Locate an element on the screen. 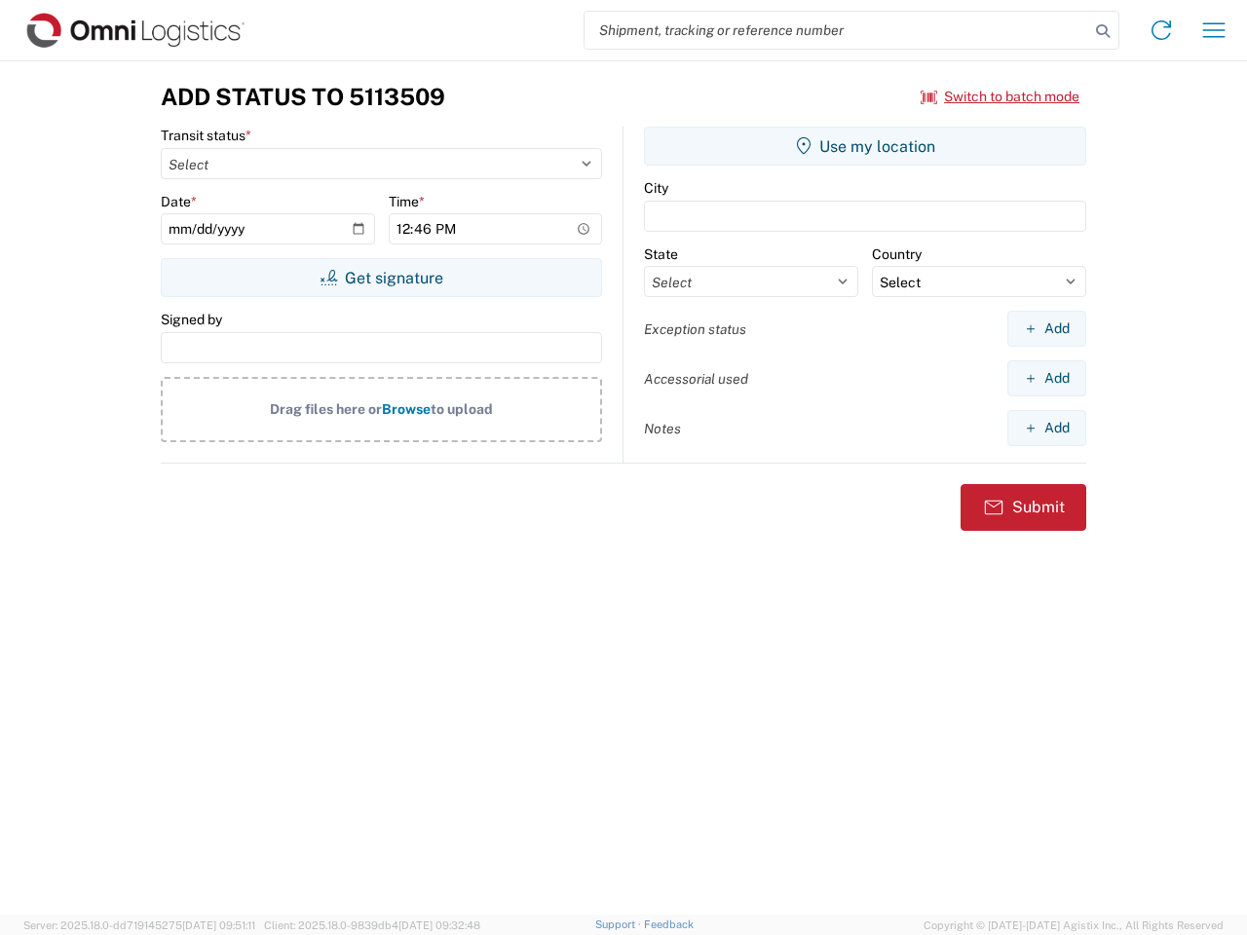 The image size is (1247, 935). label: Notes is located at coordinates (662, 429).